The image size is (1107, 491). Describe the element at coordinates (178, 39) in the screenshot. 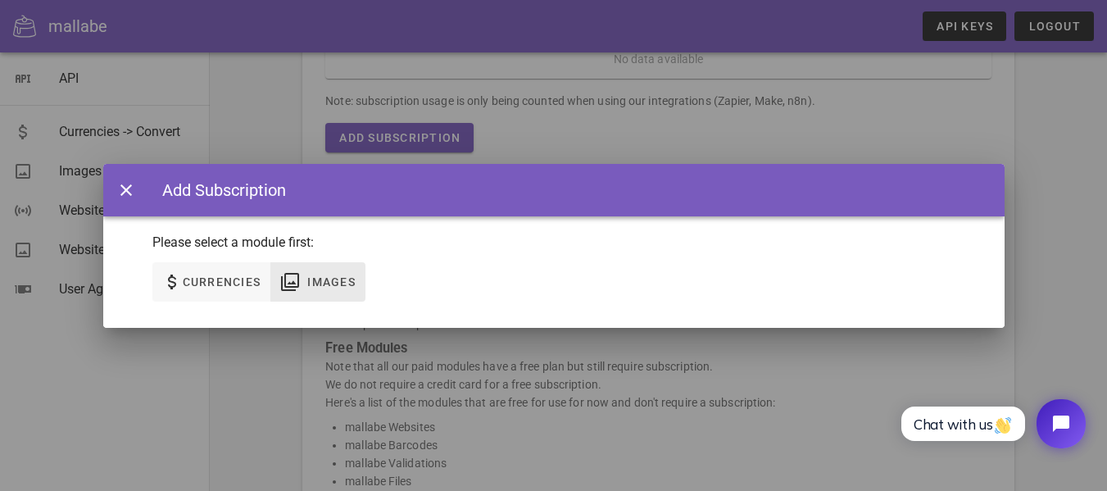

I see `button: Open chat widget` at that location.